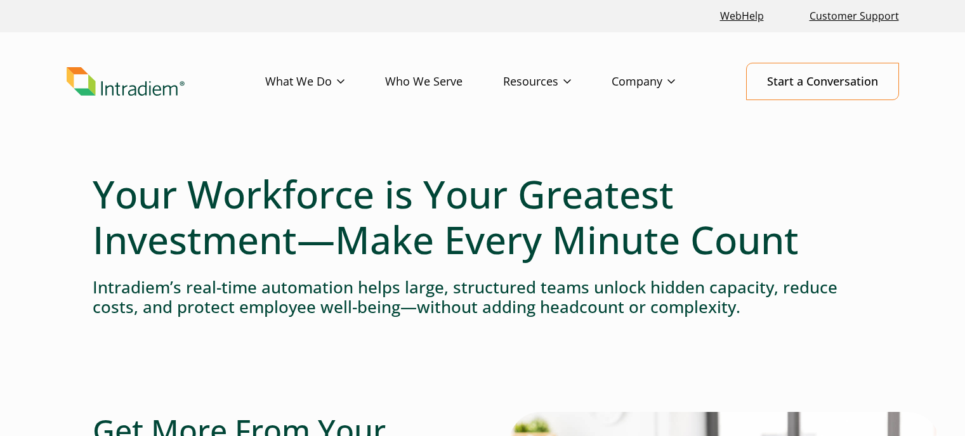  Describe the element at coordinates (483, 217) in the screenshot. I see `h1: Your Workforce is Your Greatest Investment—Make Every Minute Count` at that location.